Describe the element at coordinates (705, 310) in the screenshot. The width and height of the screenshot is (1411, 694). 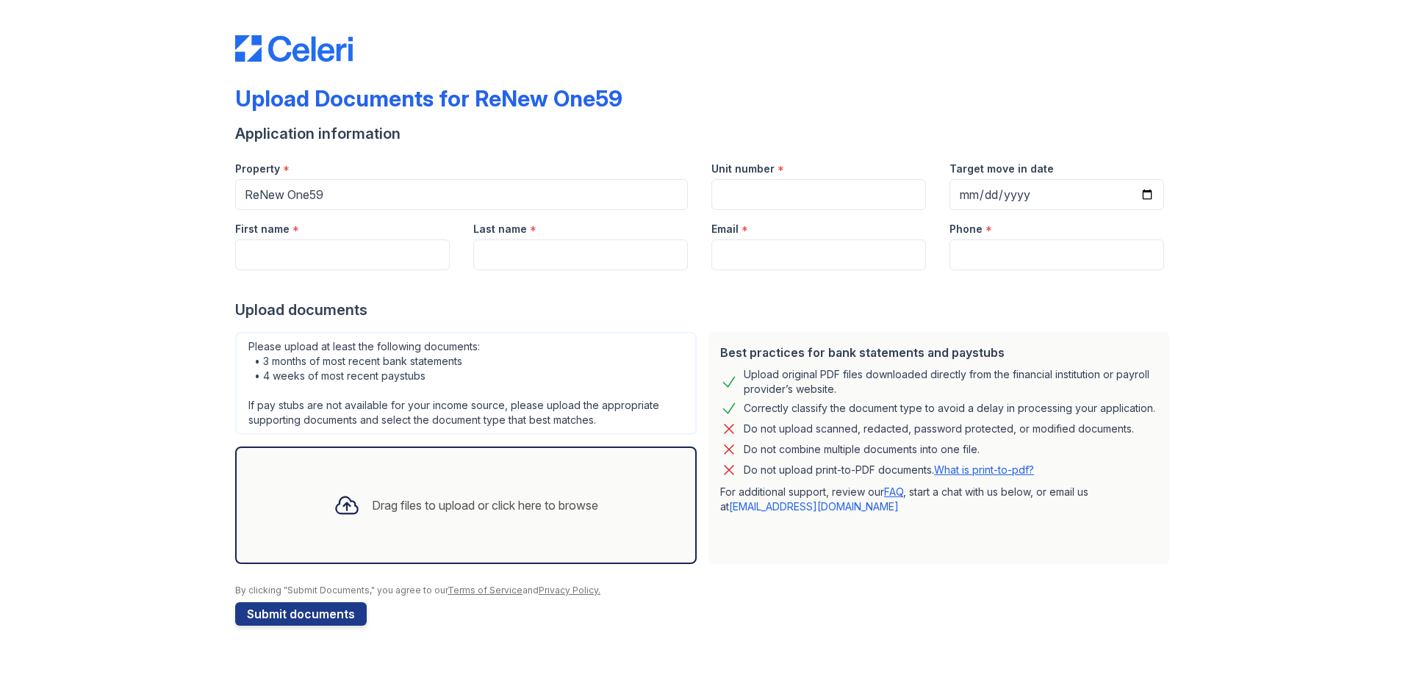
I see `div: Upload documents` at that location.